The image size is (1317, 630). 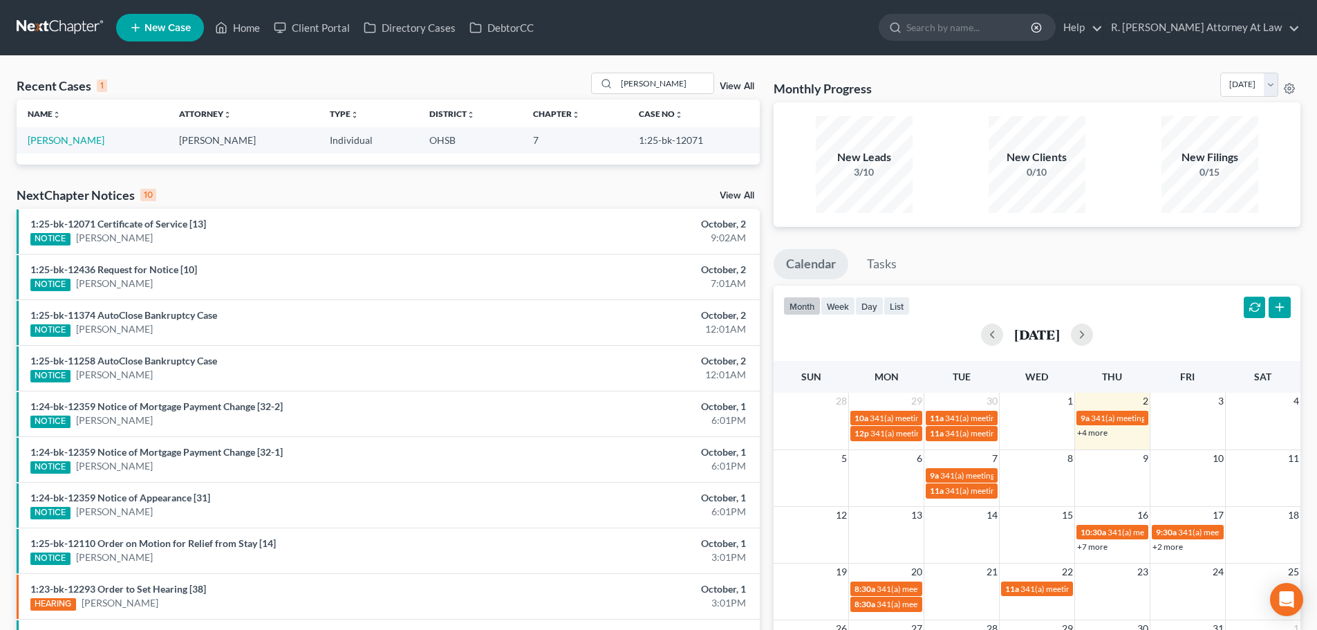 I want to click on span: 6, so click(x=920, y=458).